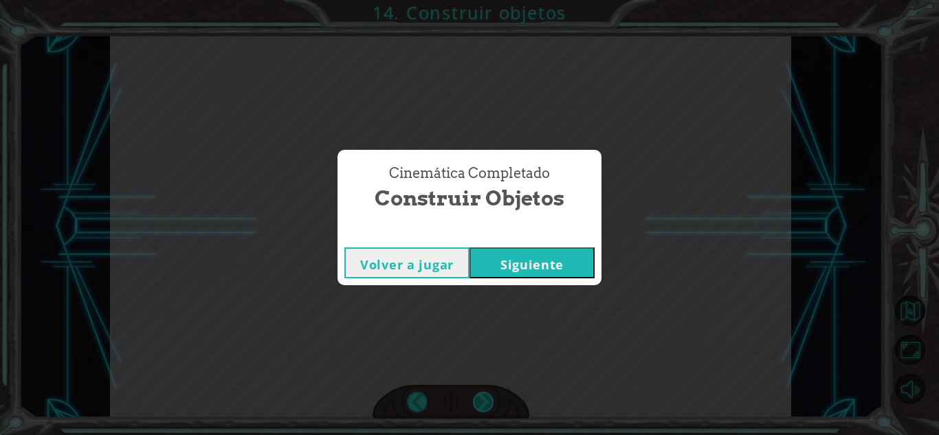 This screenshot has height=435, width=939. What do you see at coordinates (470, 173) in the screenshot?
I see `font: Cinemática Completado` at bounding box center [470, 173].